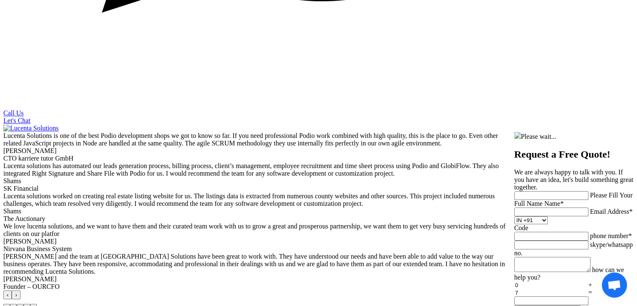 This screenshot has height=306, width=637. What do you see at coordinates (569, 273) in the screenshot?
I see `label: how can we help you?` at bounding box center [569, 273].